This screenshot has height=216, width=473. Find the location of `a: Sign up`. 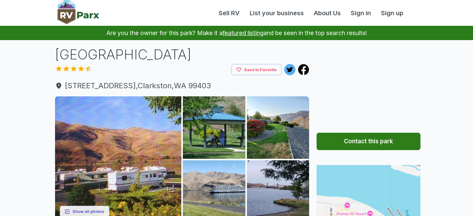

a: Sign up is located at coordinates (393, 13).